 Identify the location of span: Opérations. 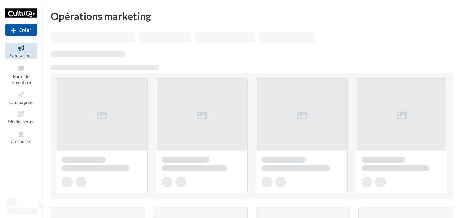
(21, 55).